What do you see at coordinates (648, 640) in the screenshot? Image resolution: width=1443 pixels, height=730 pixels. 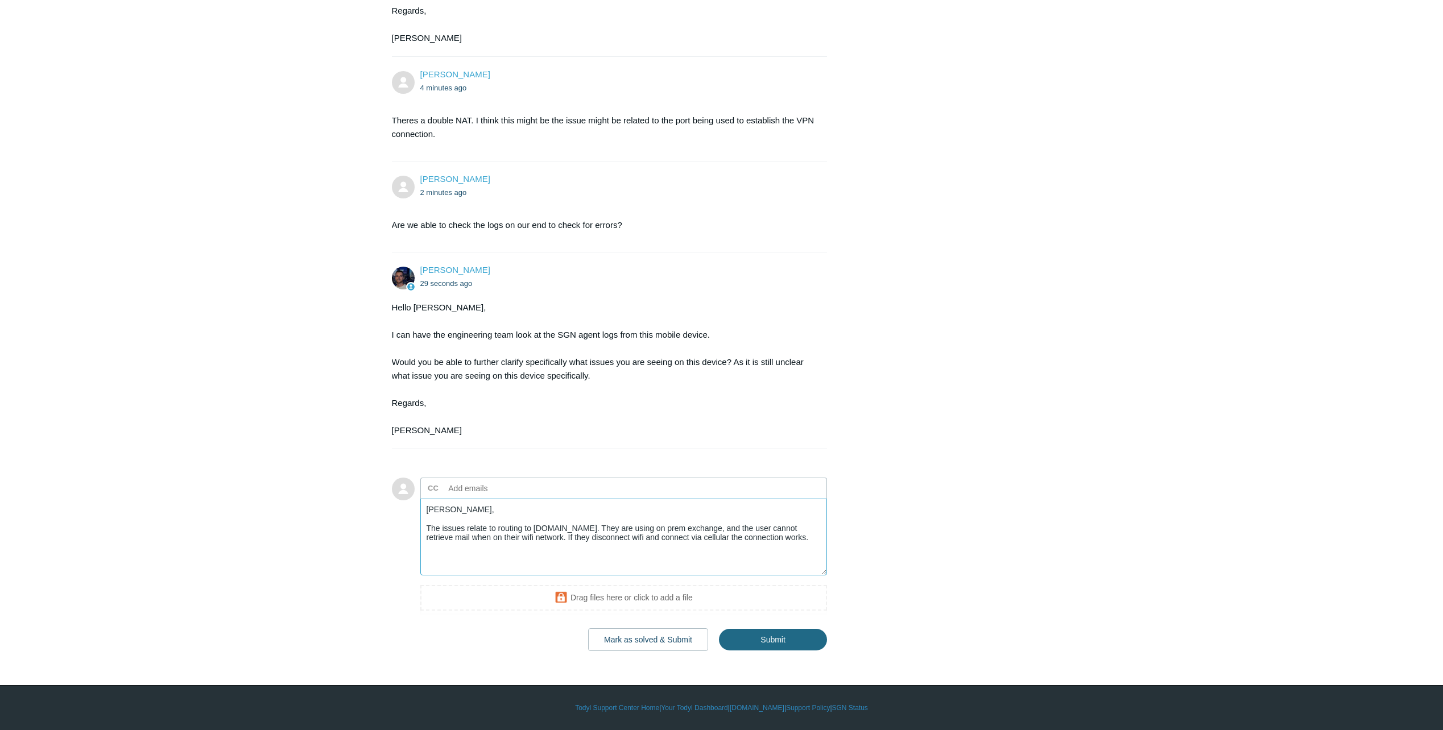 I see `button: Mark as solved & Submit` at bounding box center [648, 640].